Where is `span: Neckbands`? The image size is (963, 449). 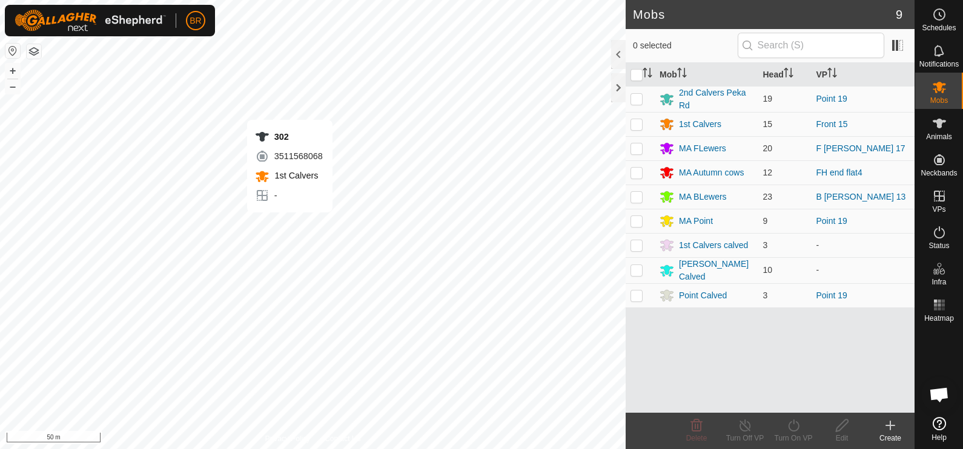
span: Neckbands is located at coordinates (939, 173).